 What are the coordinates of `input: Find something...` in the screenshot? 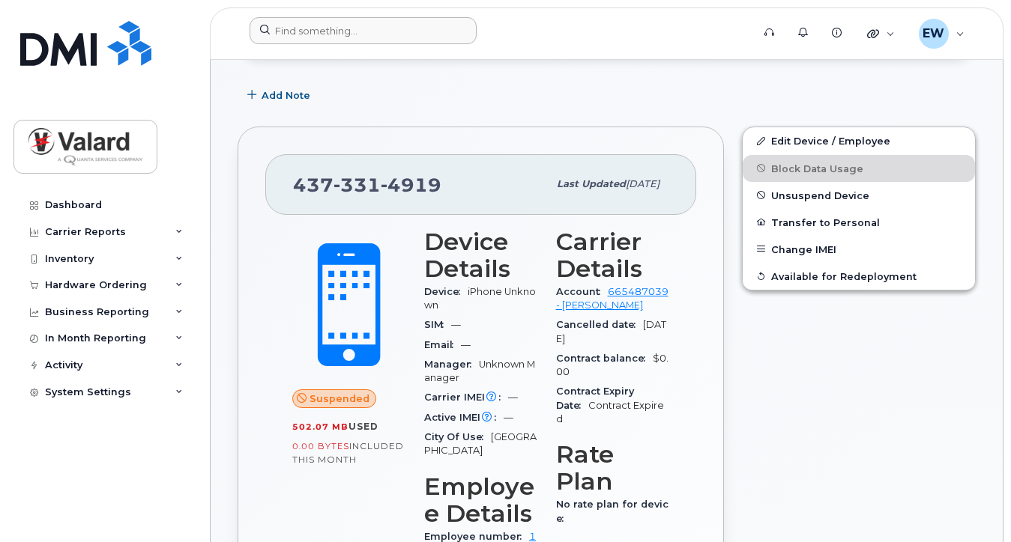 It's located at (363, 31).